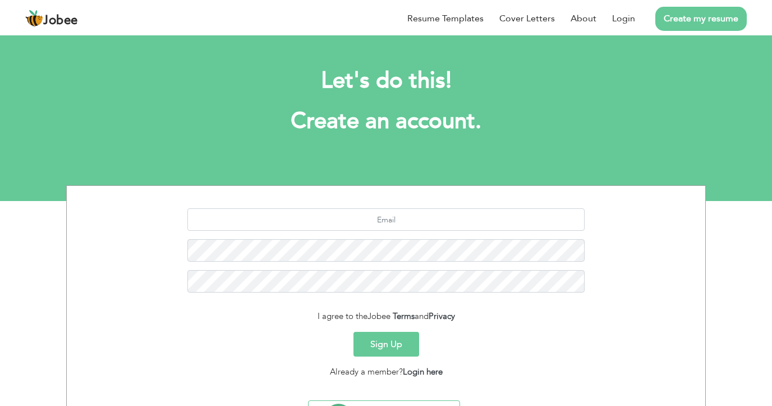 The image size is (772, 406). What do you see at coordinates (527, 19) in the screenshot?
I see `a: Cover Letters` at bounding box center [527, 19].